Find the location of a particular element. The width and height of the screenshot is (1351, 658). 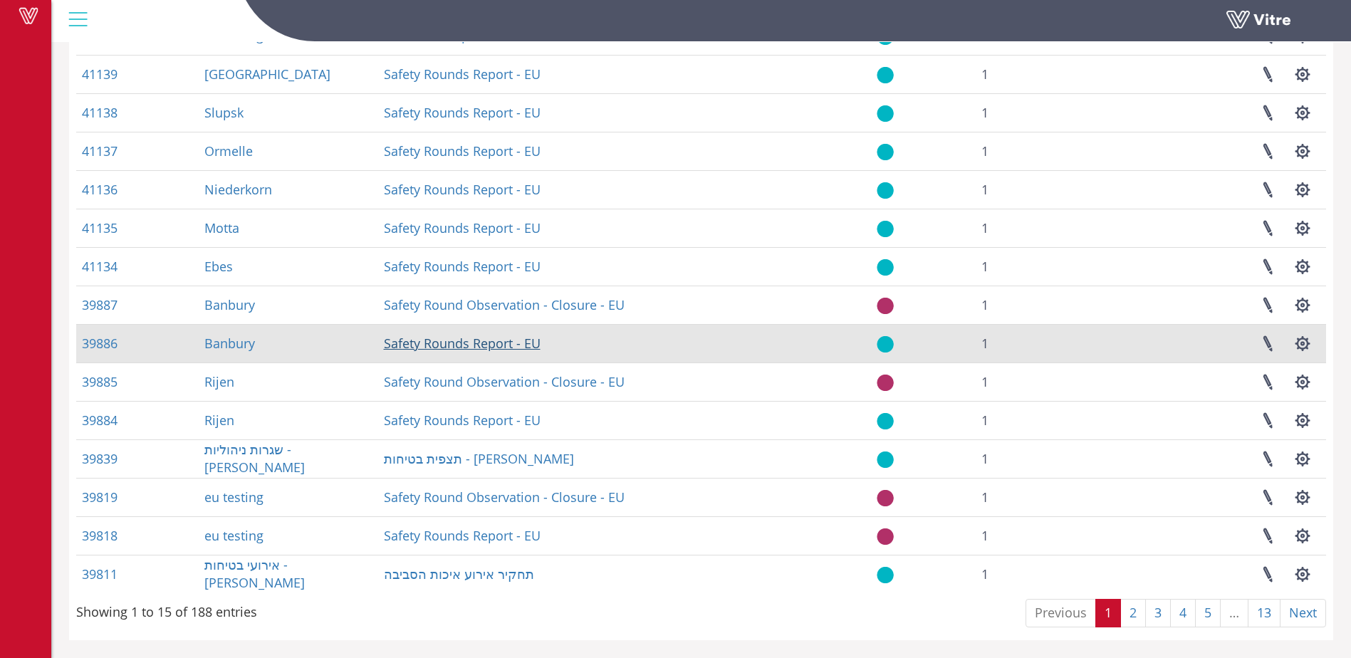

a: 41134 is located at coordinates (100, 266).